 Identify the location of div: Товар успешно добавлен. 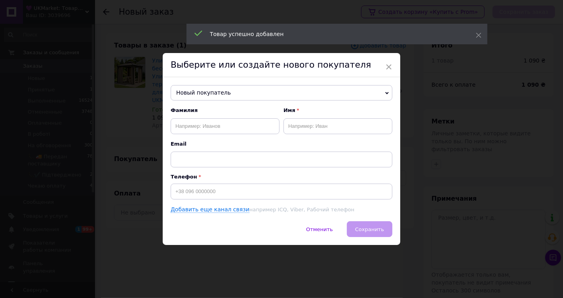
(333, 34).